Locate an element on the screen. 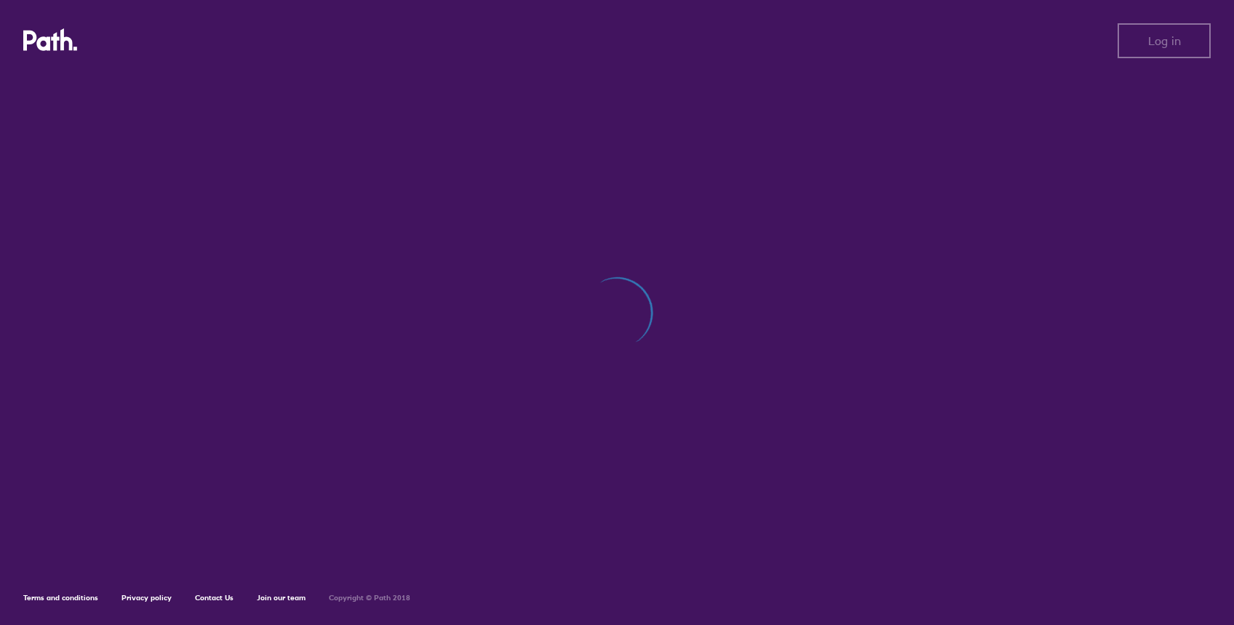 This screenshot has height=625, width=1234. button: Log in is located at coordinates (1164, 41).